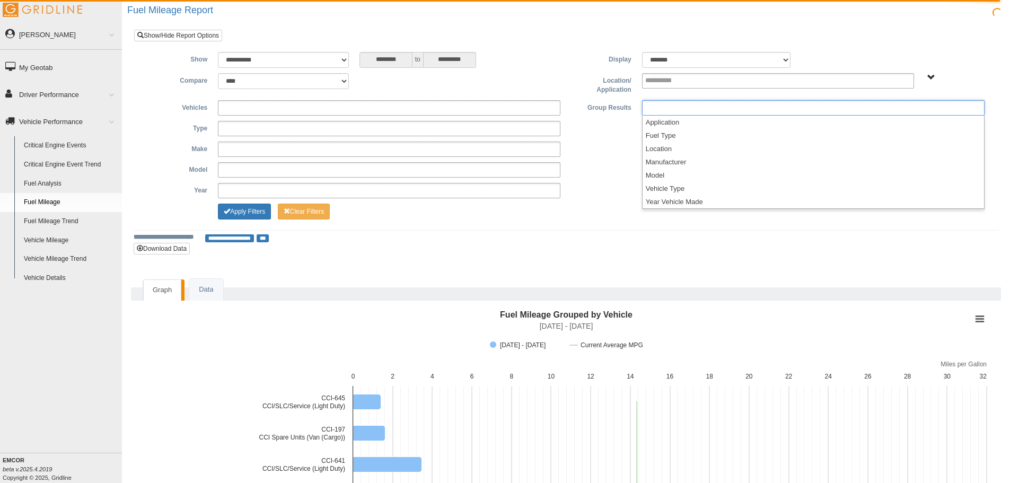 This screenshot has height=483, width=1010. What do you see at coordinates (813, 188) in the screenshot?
I see `li: Vehicle Type` at bounding box center [813, 188].